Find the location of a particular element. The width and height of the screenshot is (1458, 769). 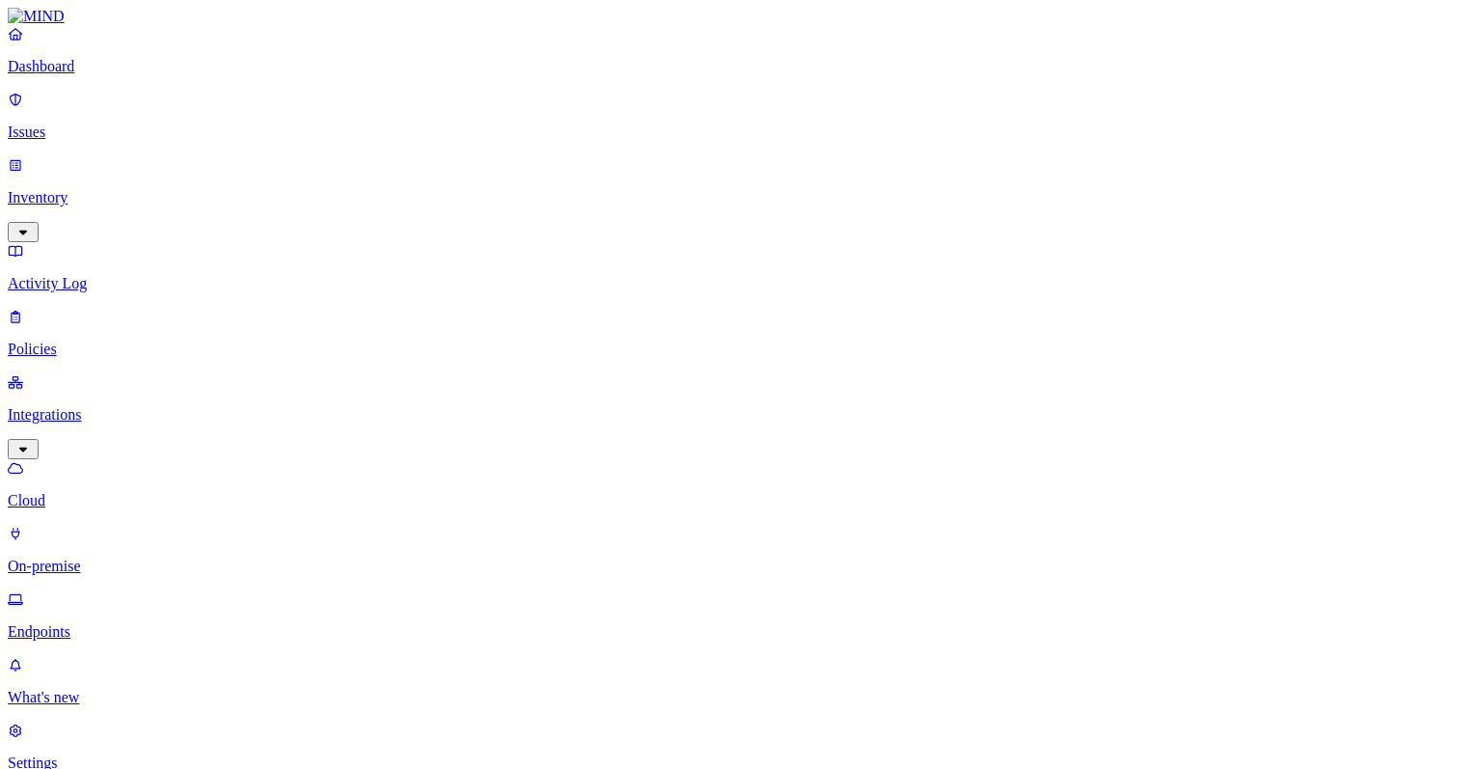

p: On-premise is located at coordinates (729, 566).